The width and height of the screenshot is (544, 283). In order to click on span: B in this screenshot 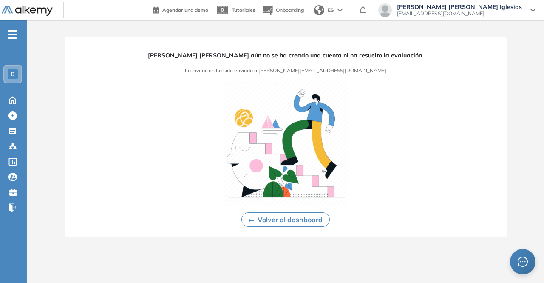, I will do `click(13, 74)`.